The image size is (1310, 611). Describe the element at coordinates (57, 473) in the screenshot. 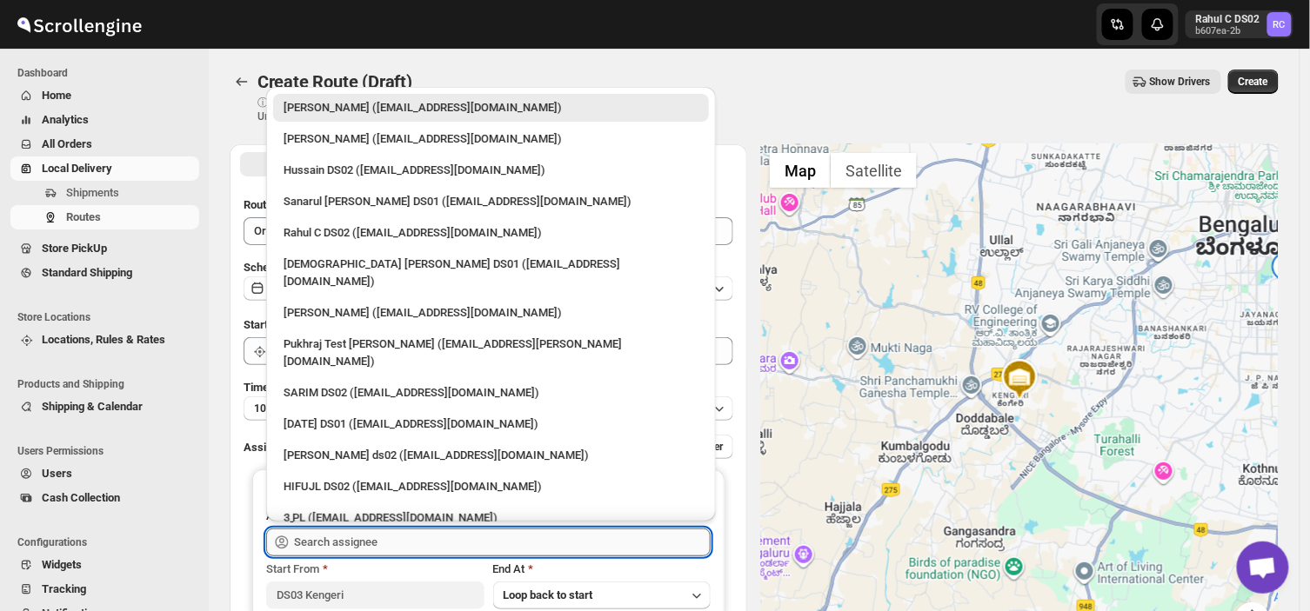

I see `span: Users` at that location.